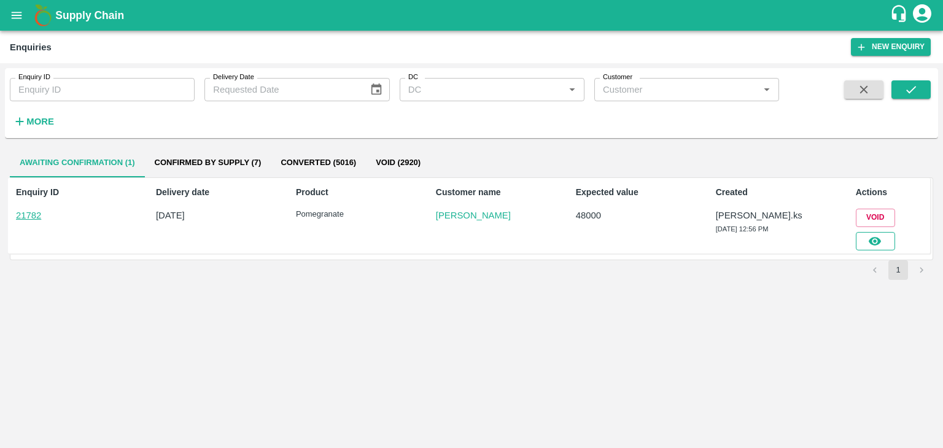 The height and width of the screenshot is (448, 943). Describe the element at coordinates (77, 163) in the screenshot. I see `button: Awaiting confirmation (1)` at that location.